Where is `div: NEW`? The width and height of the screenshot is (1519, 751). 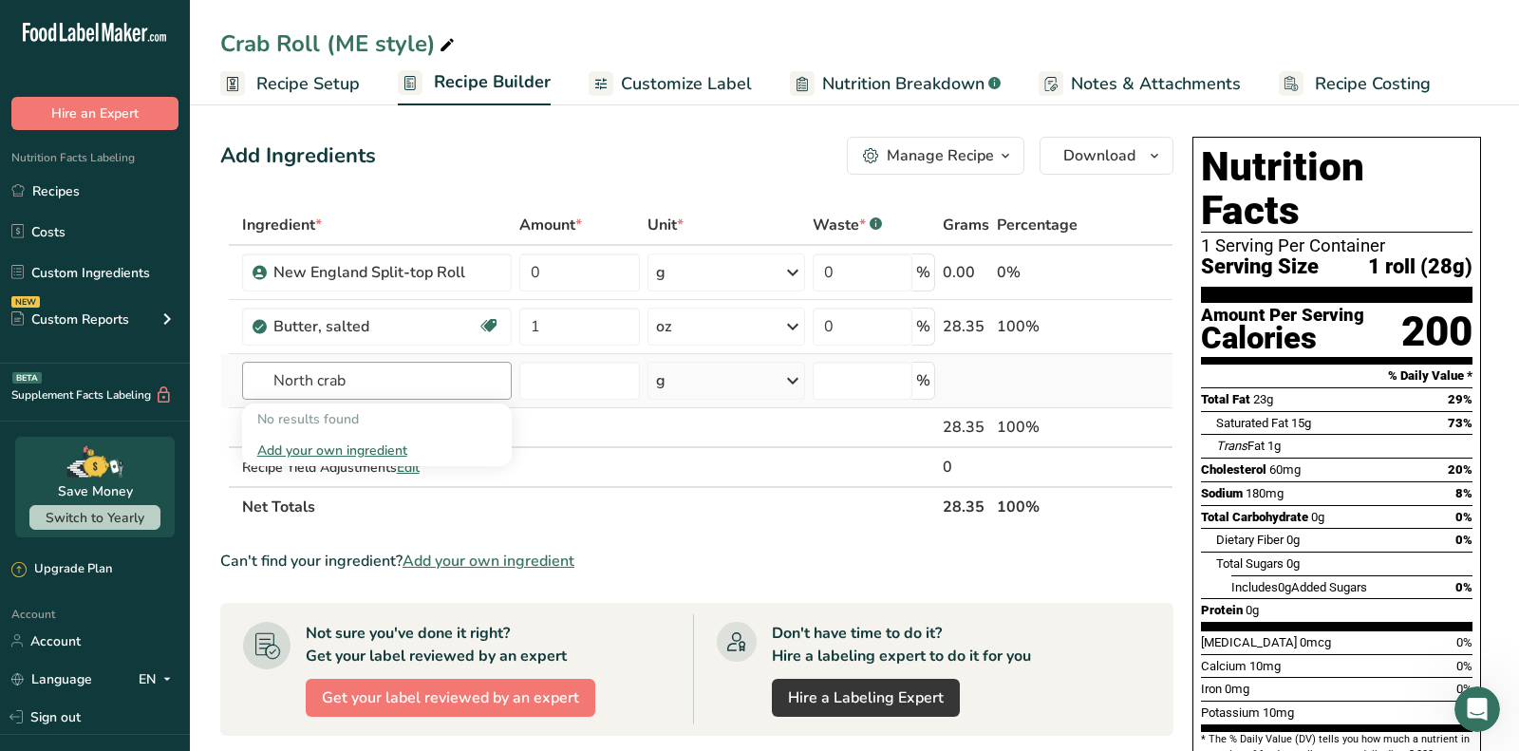 div: NEW is located at coordinates (26, 302).